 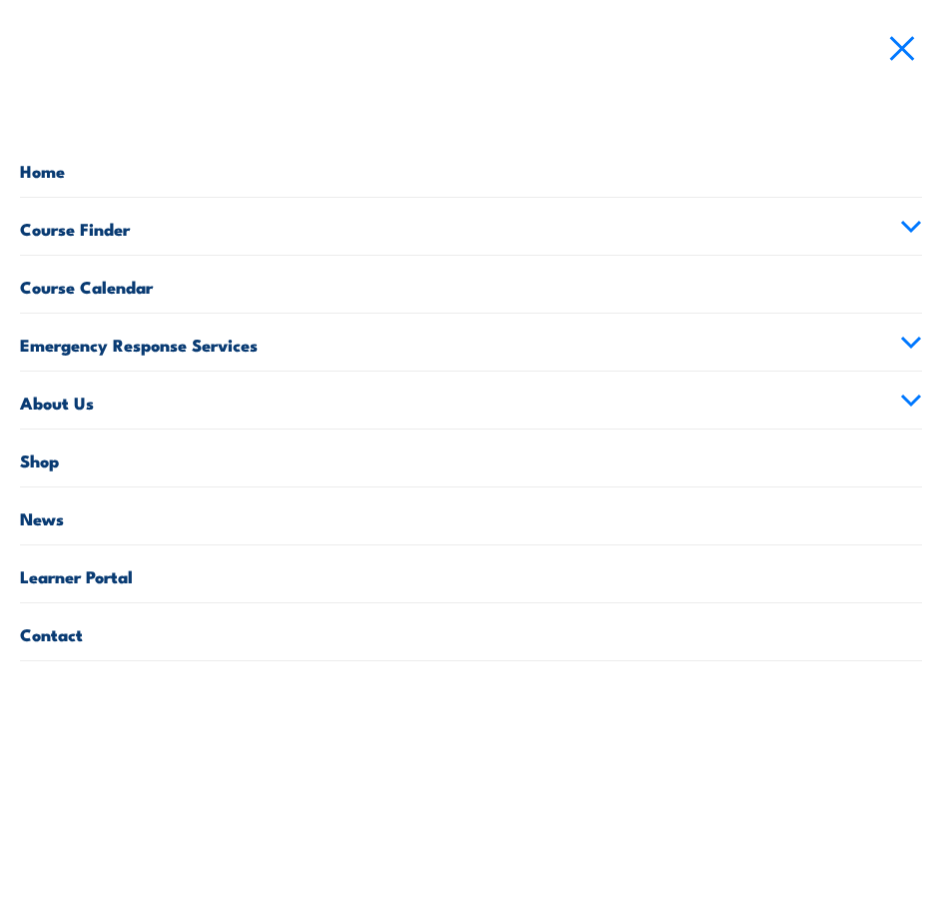 What do you see at coordinates (470, 284) in the screenshot?
I see `a: Course Calendar` at bounding box center [470, 284].